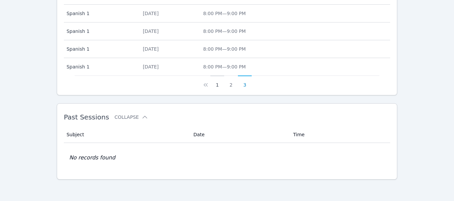  Describe the element at coordinates (86, 117) in the screenshot. I see `span: Past Sessions` at that location.